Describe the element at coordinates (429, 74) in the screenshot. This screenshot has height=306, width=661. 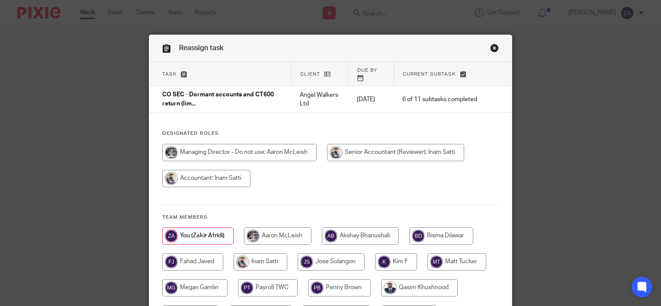
I see `span: Current subtask` at that location.